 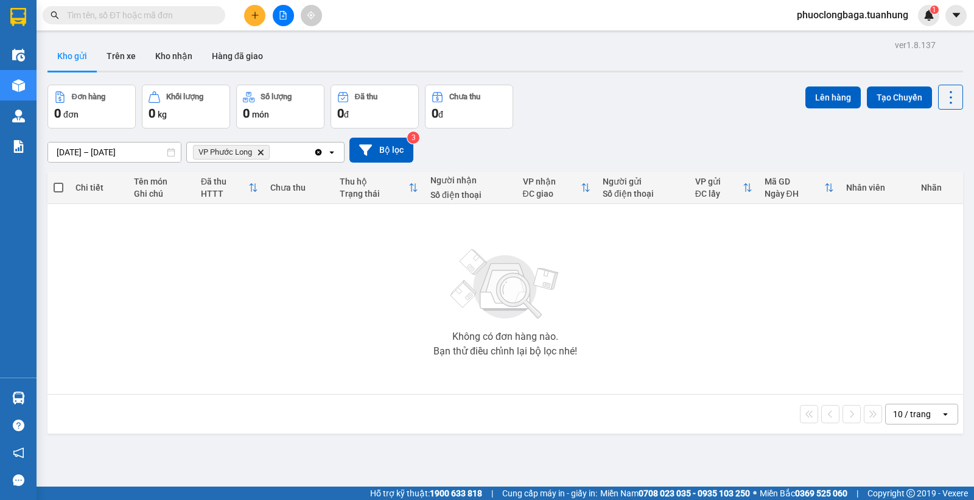 I want to click on div: HTTT, so click(x=225, y=194).